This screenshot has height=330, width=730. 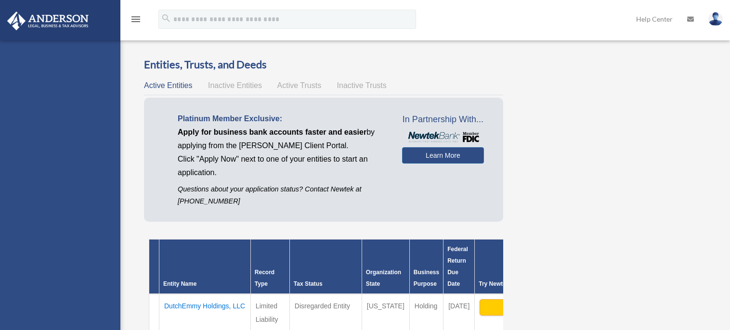 I want to click on div: Try Newtek Bank, so click(x=526, y=284).